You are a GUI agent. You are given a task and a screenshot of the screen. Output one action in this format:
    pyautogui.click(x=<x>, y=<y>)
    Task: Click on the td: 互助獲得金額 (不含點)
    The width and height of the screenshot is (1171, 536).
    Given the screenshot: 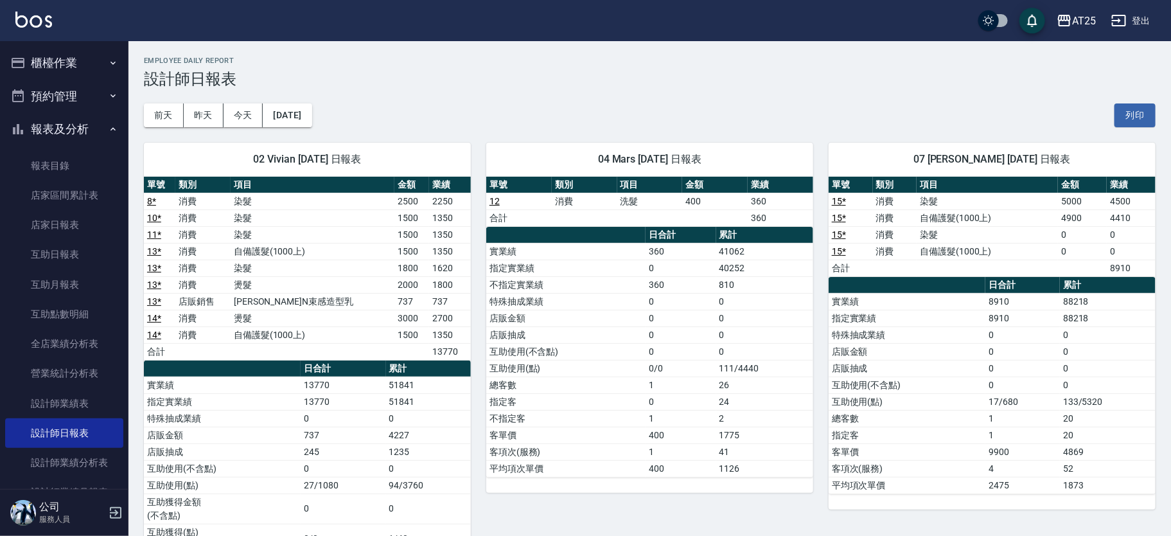 What is the action you would take?
    pyautogui.click(x=222, y=508)
    